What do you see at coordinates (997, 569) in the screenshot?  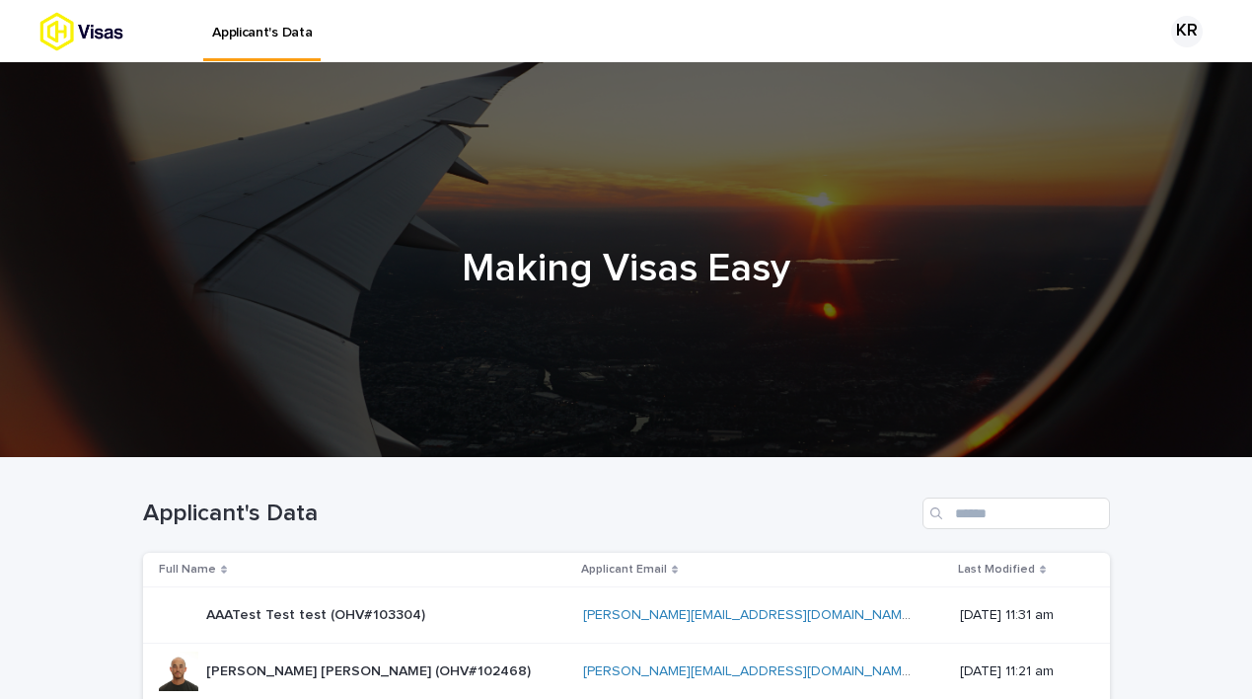 I see `p: Last Modified` at bounding box center [997, 569].